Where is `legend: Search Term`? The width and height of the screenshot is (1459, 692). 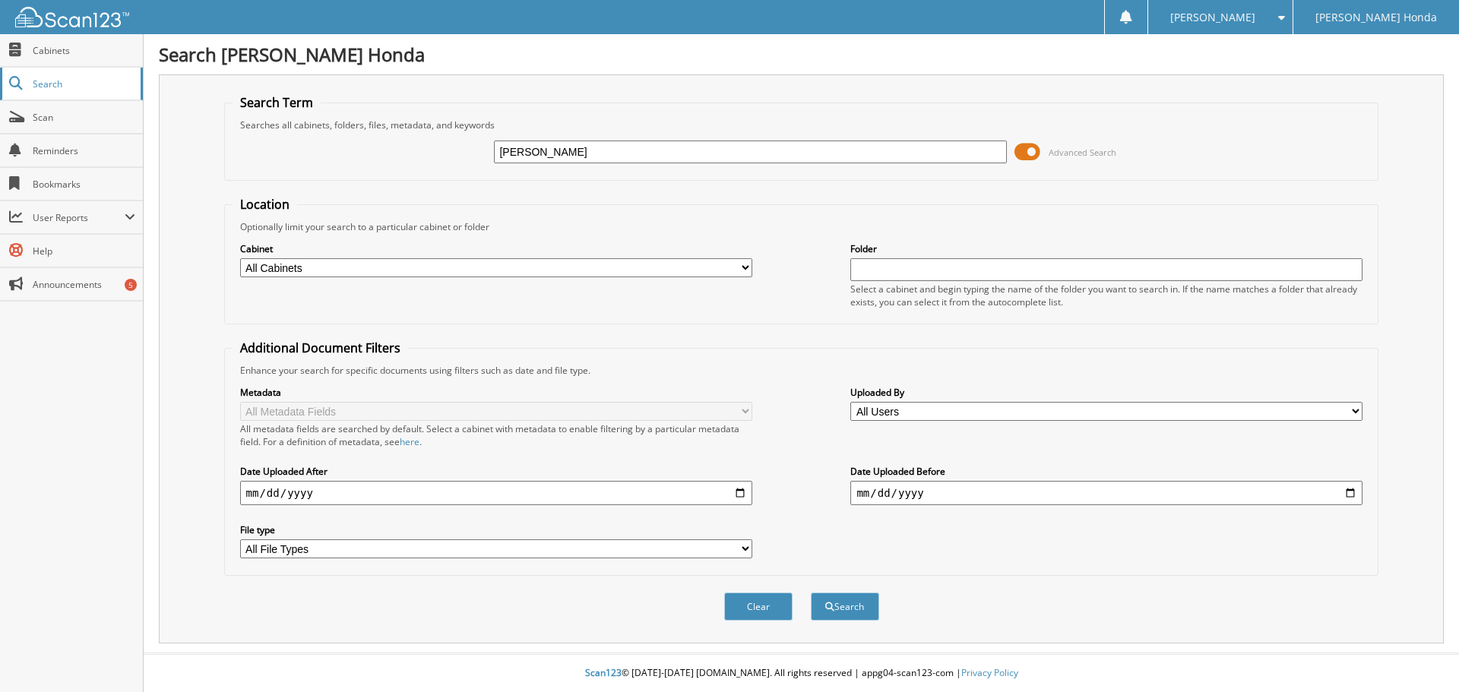 legend: Search Term is located at coordinates (277, 103).